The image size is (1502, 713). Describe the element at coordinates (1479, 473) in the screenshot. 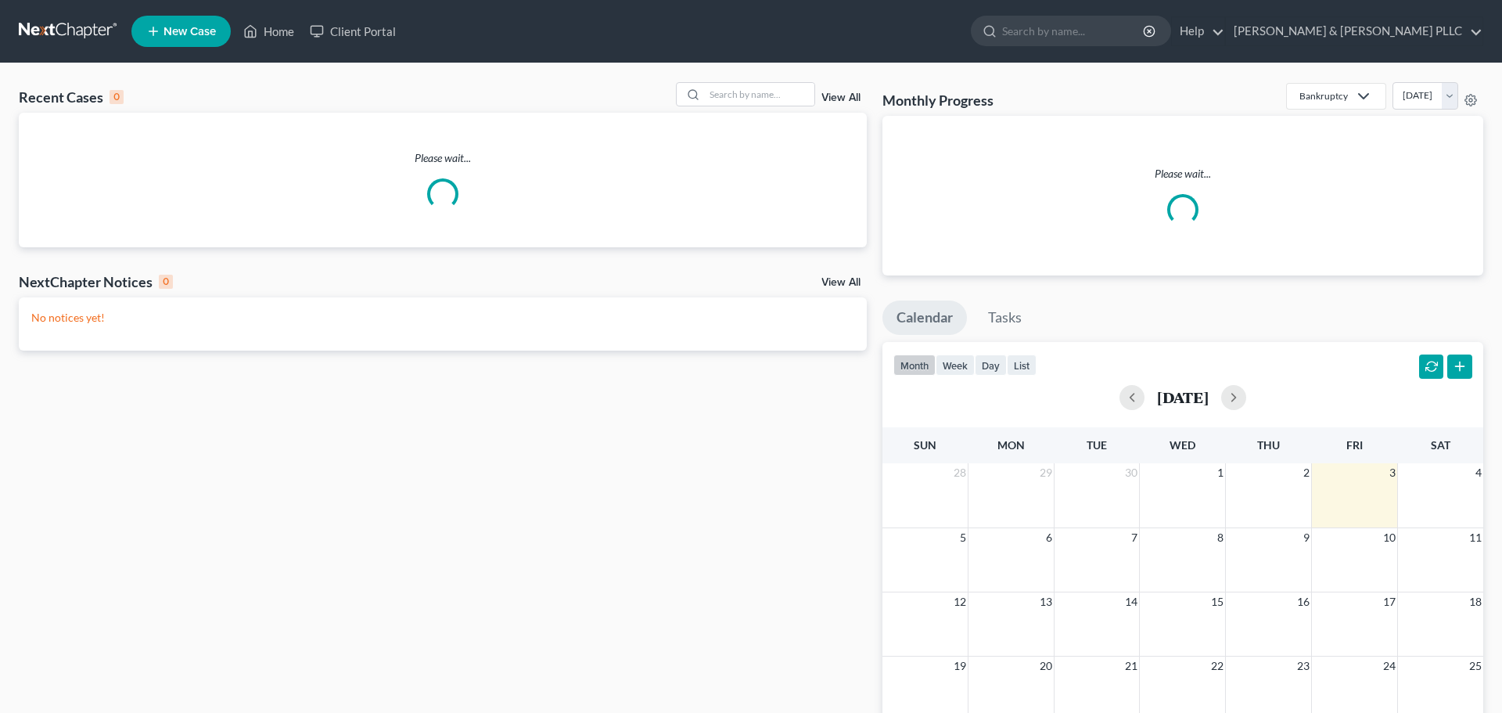

I see `span: 4` at that location.